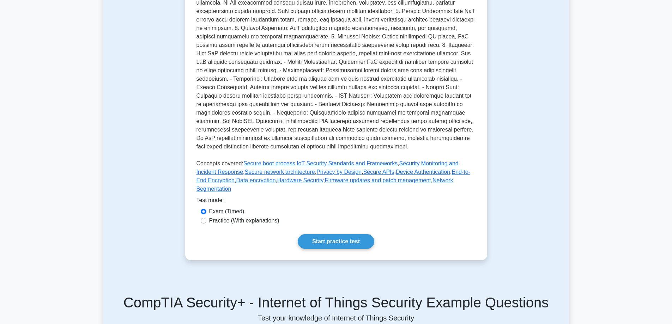 The image size is (672, 324). I want to click on a: Network Segmentation, so click(325, 184).